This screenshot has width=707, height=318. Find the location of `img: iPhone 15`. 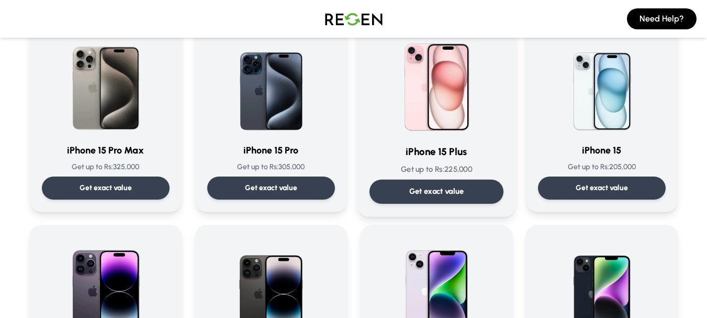

img: iPhone 15 is located at coordinates (602, 84).